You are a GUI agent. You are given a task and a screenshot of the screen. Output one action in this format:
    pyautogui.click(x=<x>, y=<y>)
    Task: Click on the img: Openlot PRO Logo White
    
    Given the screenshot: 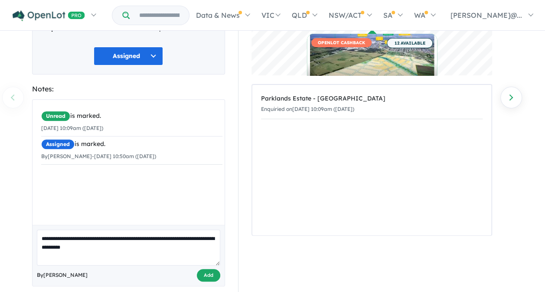 What is the action you would take?
    pyautogui.click(x=49, y=16)
    